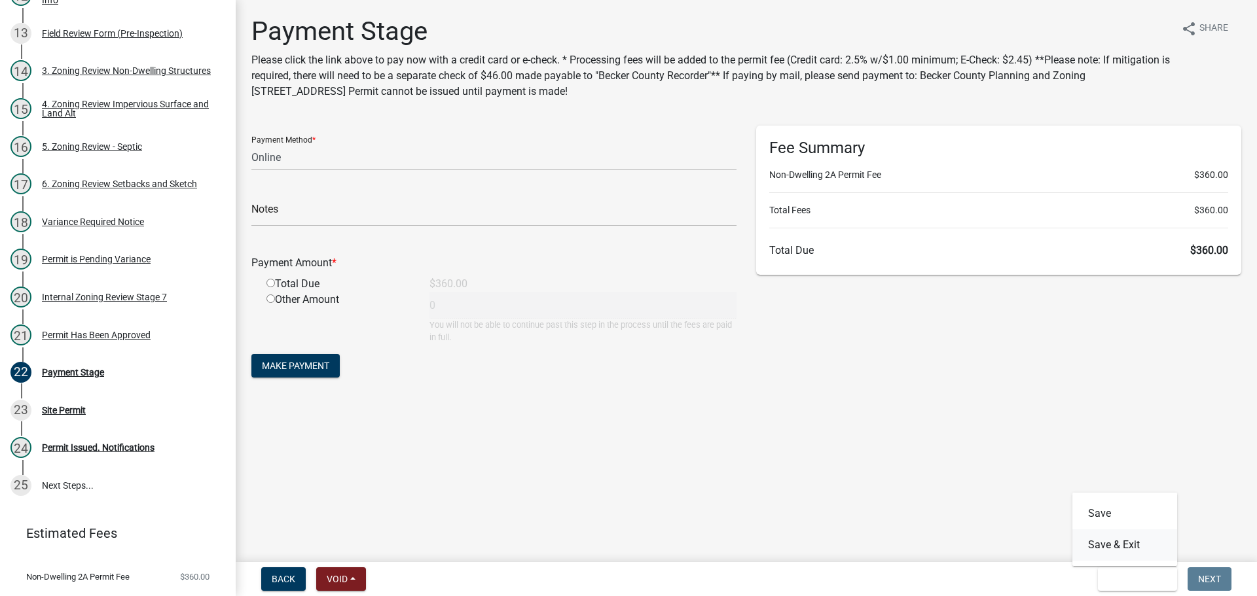  Describe the element at coordinates (1124, 514) in the screenshot. I see `button: Save` at that location.